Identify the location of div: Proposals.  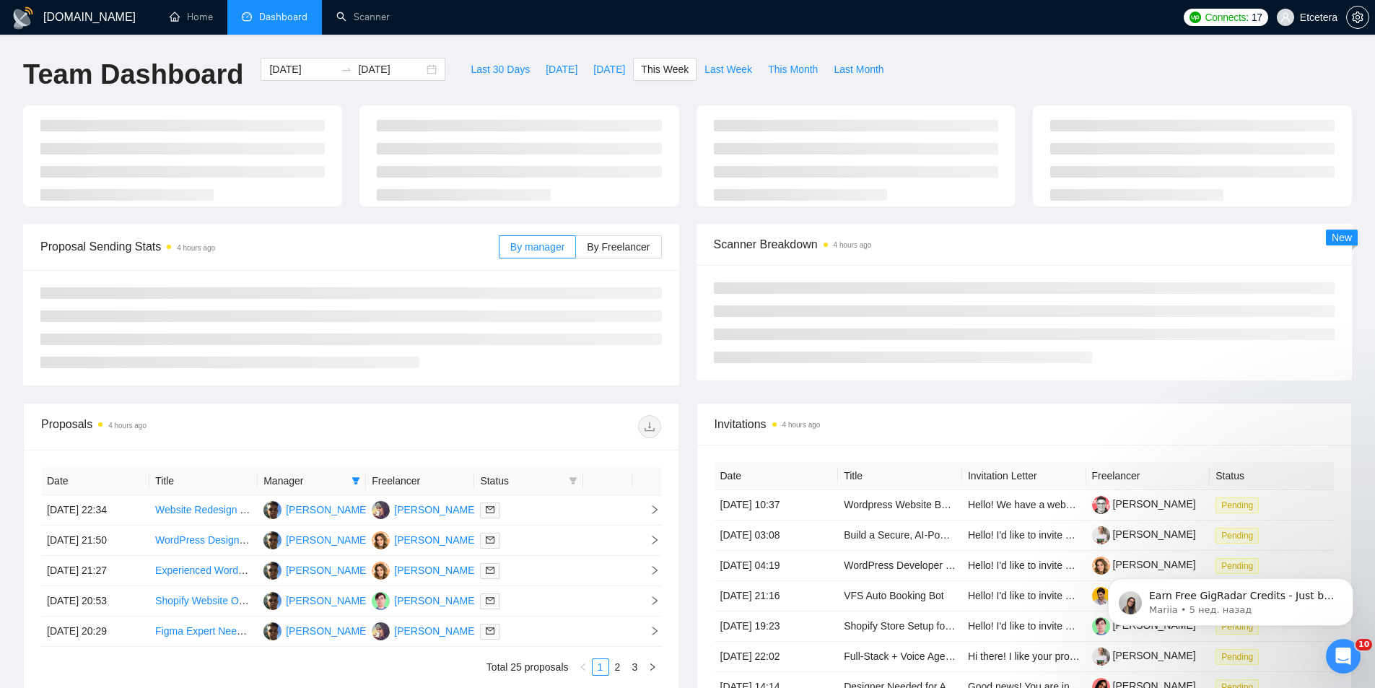
(196, 427).